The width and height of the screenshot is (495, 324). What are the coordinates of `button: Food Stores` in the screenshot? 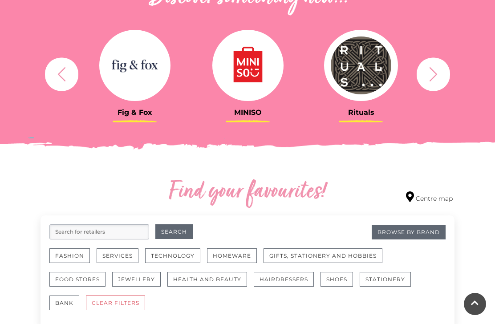 It's located at (77, 279).